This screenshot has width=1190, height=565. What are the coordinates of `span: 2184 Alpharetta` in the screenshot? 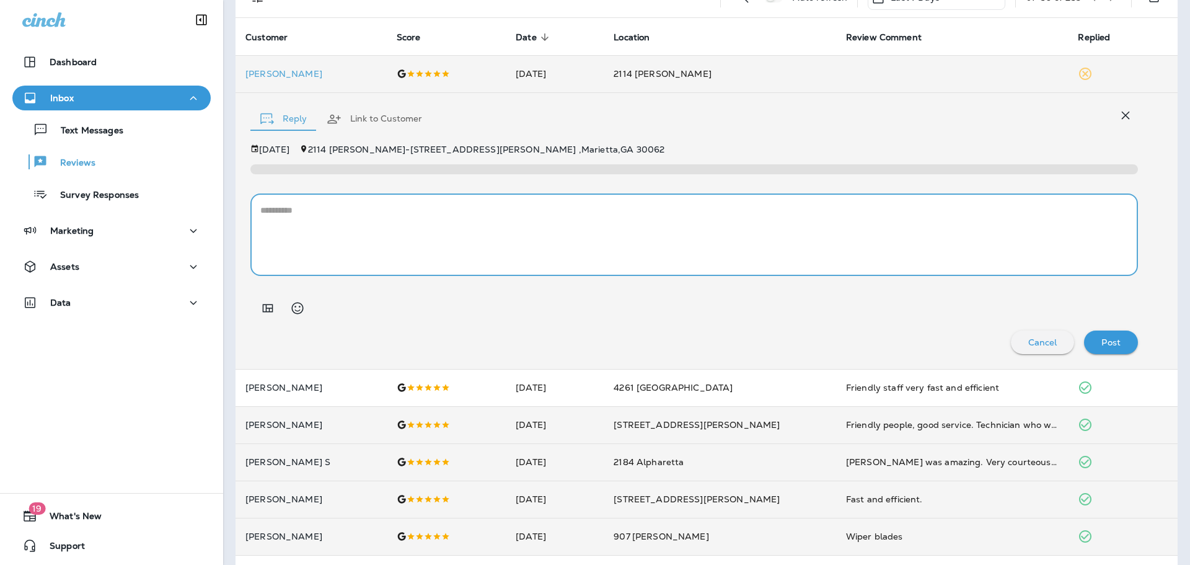 It's located at (648, 462).